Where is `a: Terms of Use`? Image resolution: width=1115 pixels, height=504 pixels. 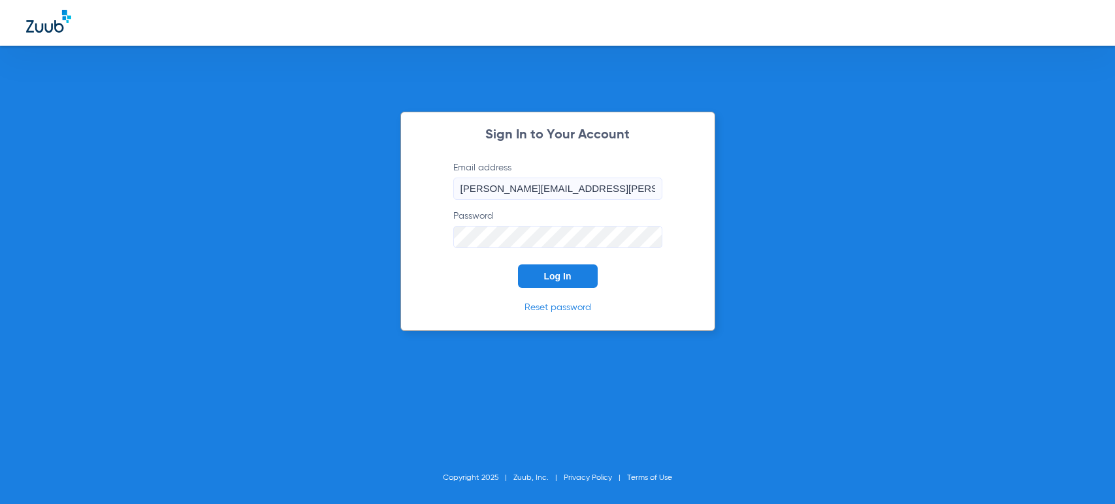
a: Terms of Use is located at coordinates (649, 478).